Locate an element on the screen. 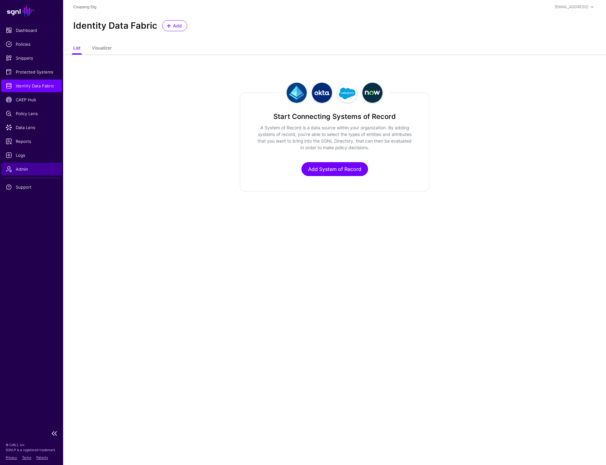  span: Admin is located at coordinates (32, 169).